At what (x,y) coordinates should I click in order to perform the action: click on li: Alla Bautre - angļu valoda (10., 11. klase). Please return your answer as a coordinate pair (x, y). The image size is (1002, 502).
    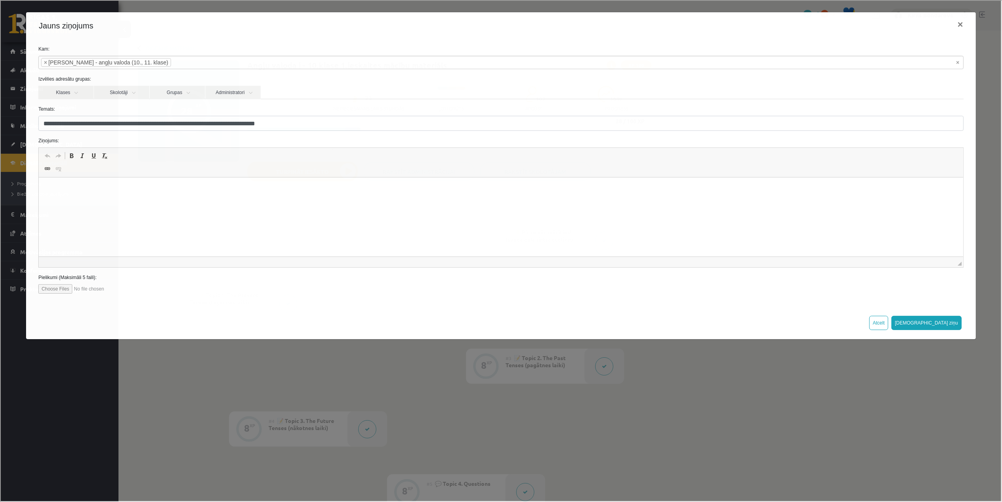
    Looking at the image, I should click on (105, 62).